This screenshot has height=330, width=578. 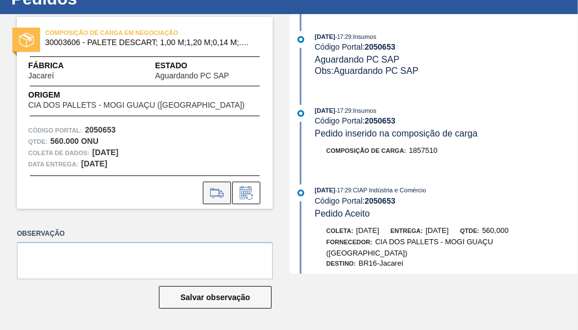 I want to click on font: Código Portal:, so click(x=55, y=130).